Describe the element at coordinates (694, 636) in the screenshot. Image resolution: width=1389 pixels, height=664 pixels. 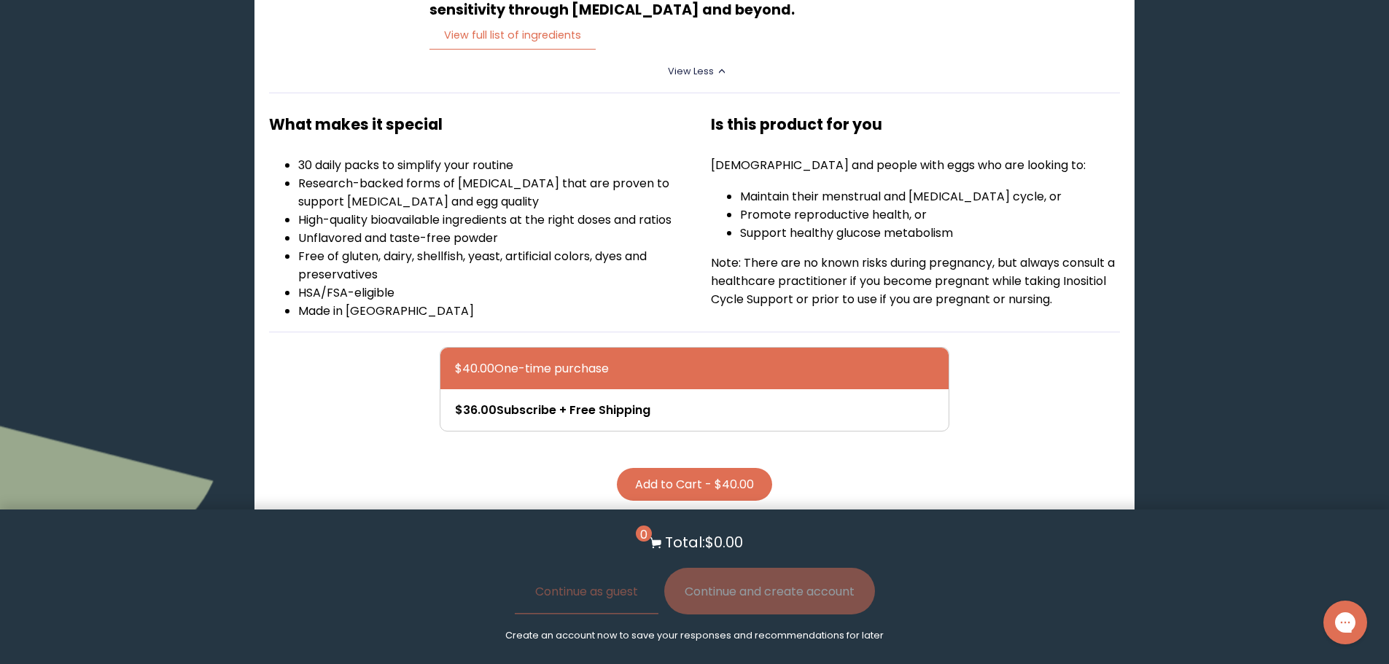
I see `p: Create an account now to save your responses and recommendations for later` at that location.